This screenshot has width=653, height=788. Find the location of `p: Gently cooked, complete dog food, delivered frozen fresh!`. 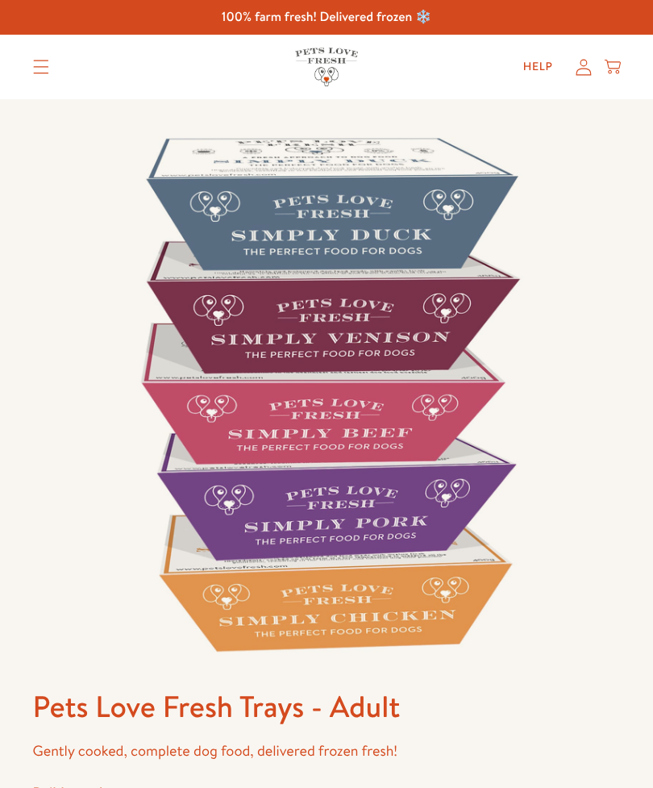

p: Gently cooked, complete dog food, delivered frozen fresh! is located at coordinates (327, 751).